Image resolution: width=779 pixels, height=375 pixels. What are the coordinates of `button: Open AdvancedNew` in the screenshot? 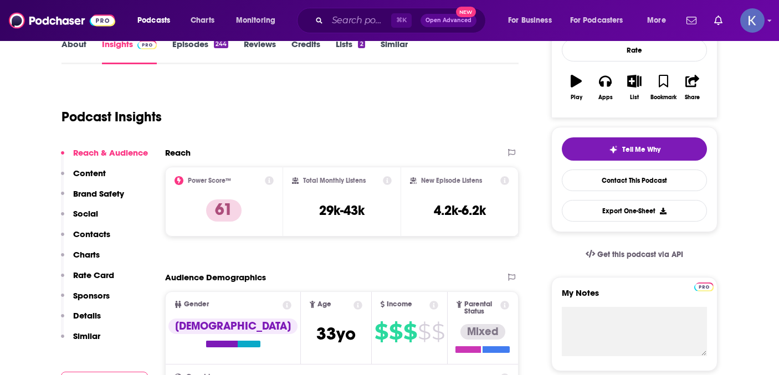 It's located at (448, 20).